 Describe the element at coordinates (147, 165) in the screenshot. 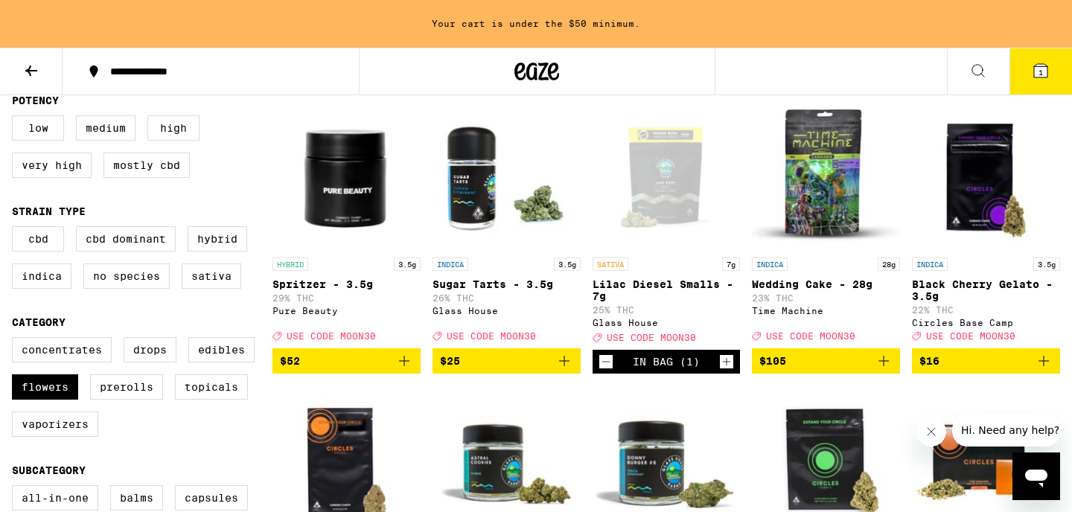

I see `label: Mostly CBD` at that location.